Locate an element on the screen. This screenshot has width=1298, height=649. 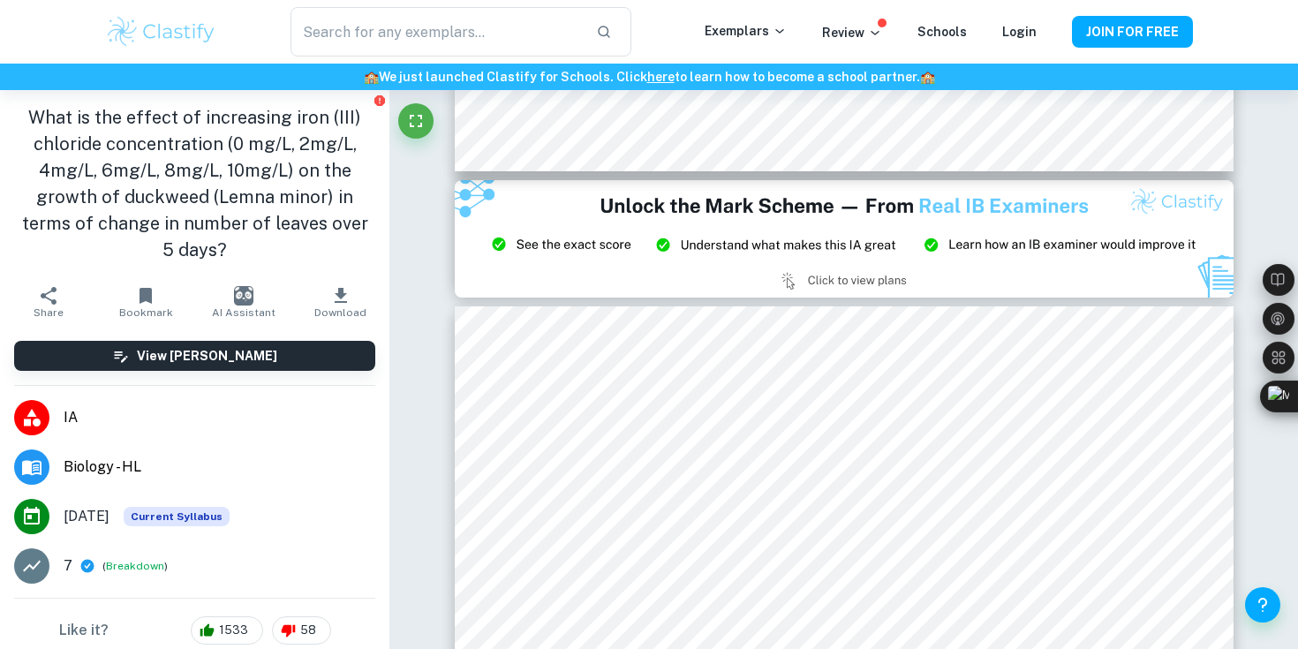
h6: We just launched Clastify for Schools. Click to learn how to become a school partner. is located at coordinates (649, 77).